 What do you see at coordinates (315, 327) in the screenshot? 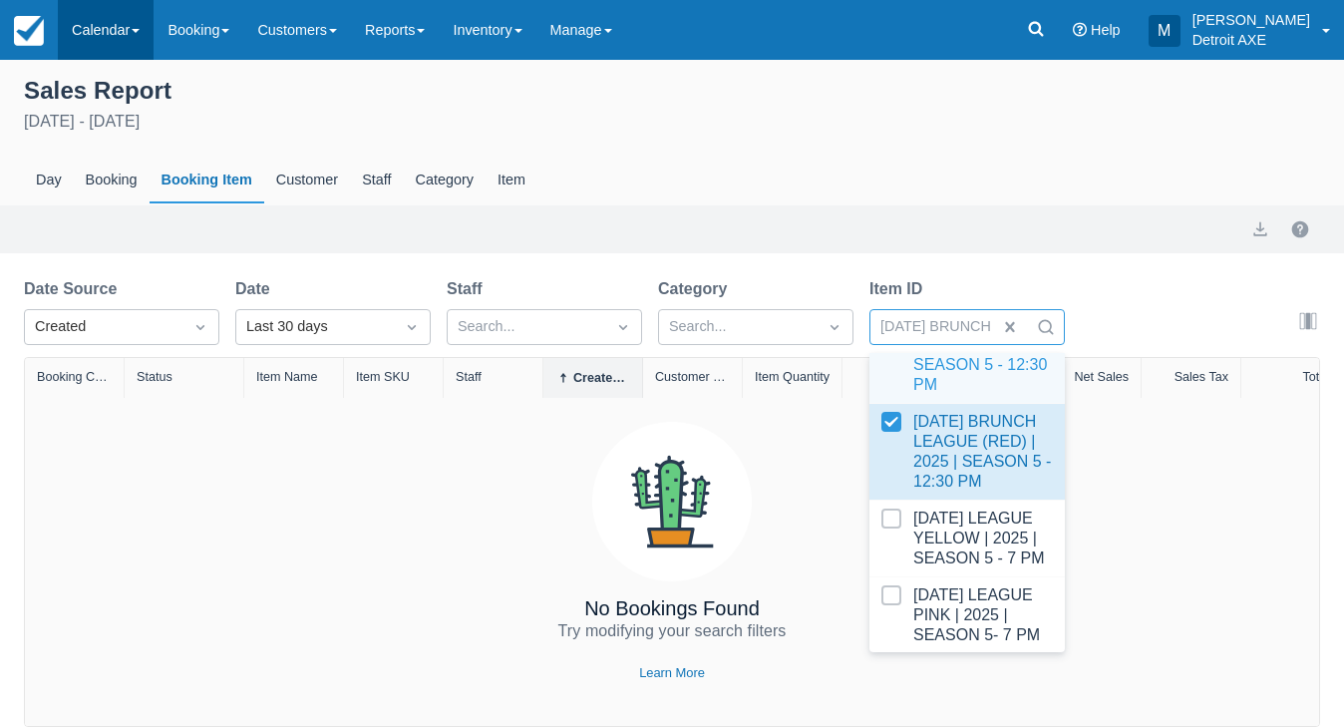
I see `div: Last 30 days` at bounding box center [315, 327].